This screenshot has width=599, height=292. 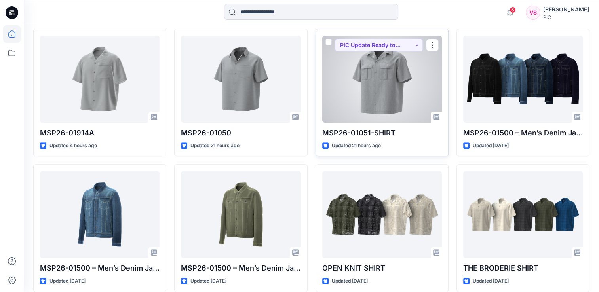 I want to click on span: 8, so click(x=513, y=10).